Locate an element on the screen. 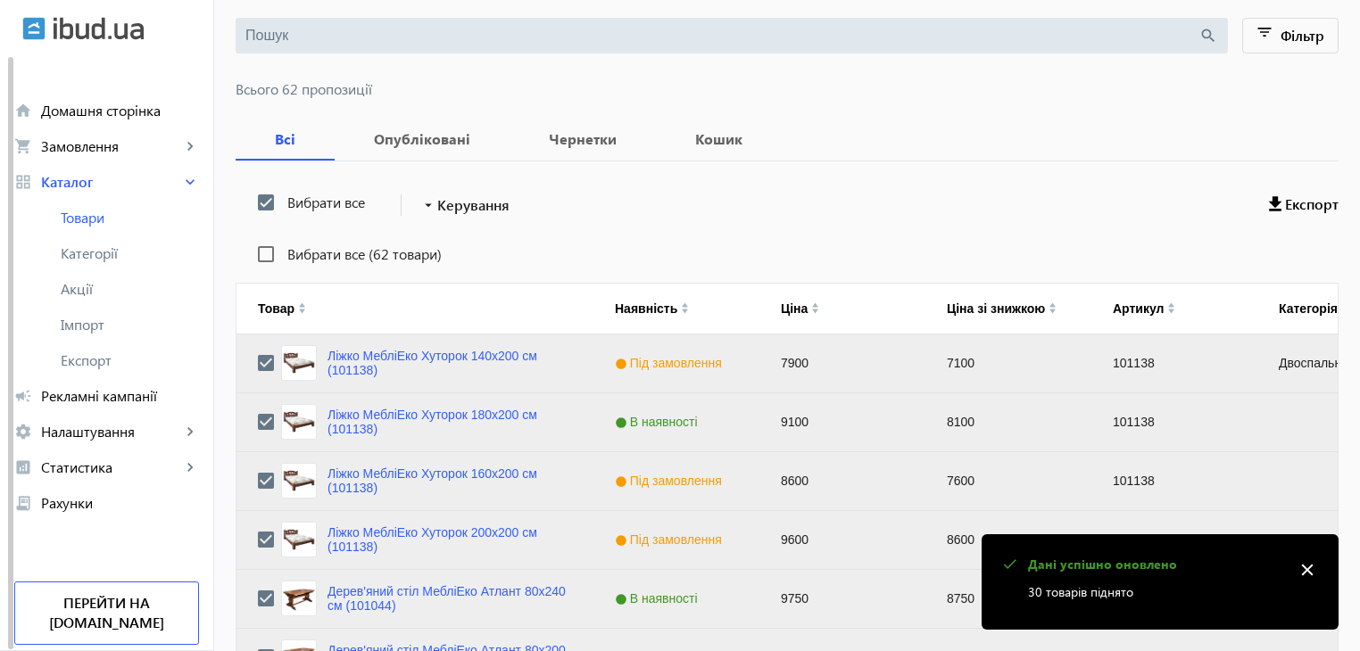 Image resolution: width=1360 pixels, height=651 pixels. div: Категорія is located at coordinates (1308, 309).